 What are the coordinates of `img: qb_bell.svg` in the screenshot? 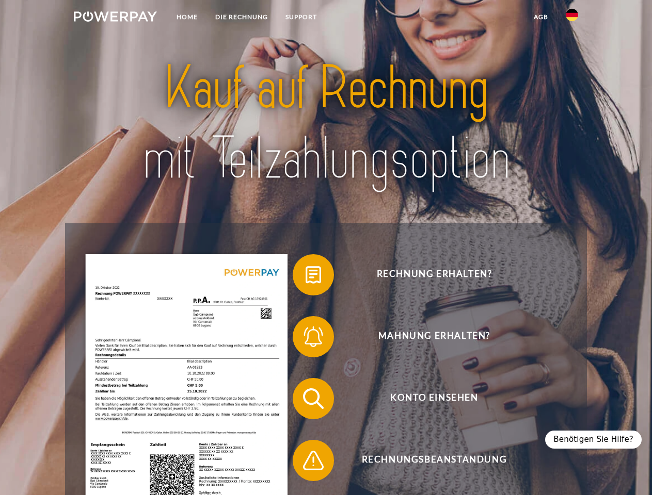 It's located at (313, 337).